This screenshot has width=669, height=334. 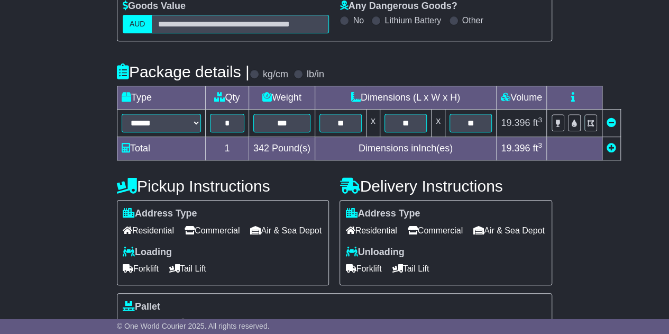 I want to click on td: Volume, so click(x=521, y=98).